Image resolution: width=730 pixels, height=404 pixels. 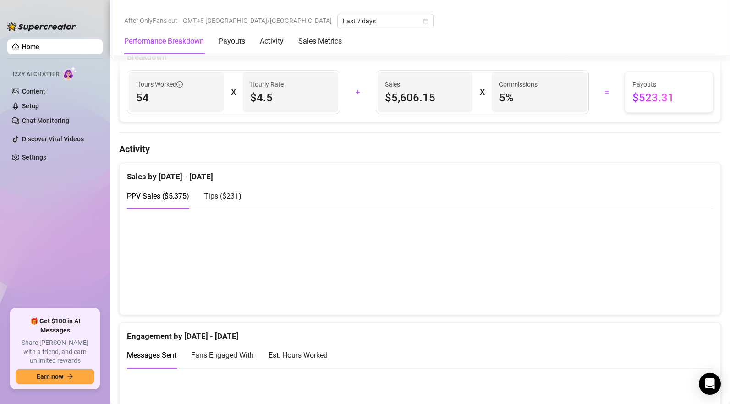 What do you see at coordinates (164, 41) in the screenshot?
I see `div: Performance Breakdown` at bounding box center [164, 41].